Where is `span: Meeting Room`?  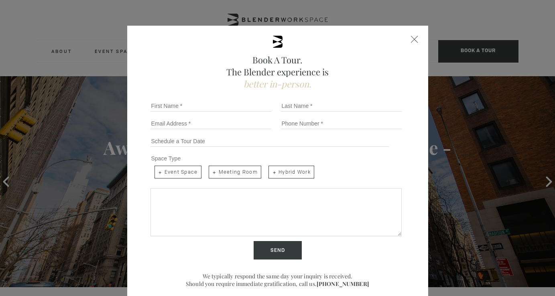
span: Meeting Room is located at coordinates (235, 172).